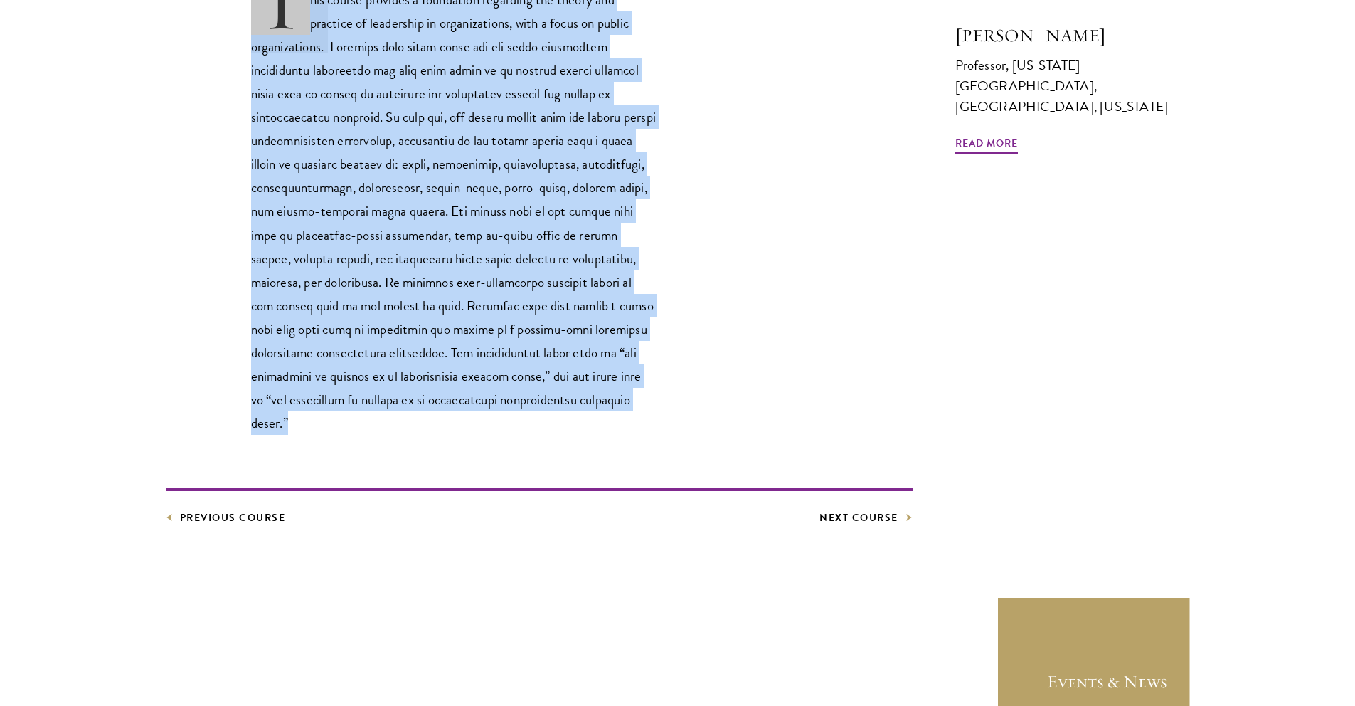 The width and height of the screenshot is (1355, 706). I want to click on a: Next Course, so click(866, 517).